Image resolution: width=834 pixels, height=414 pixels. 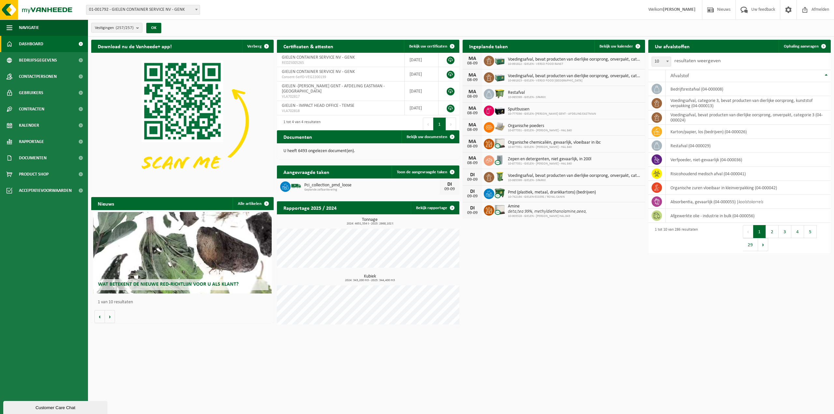 I want to click on button: 1, so click(x=760, y=232).